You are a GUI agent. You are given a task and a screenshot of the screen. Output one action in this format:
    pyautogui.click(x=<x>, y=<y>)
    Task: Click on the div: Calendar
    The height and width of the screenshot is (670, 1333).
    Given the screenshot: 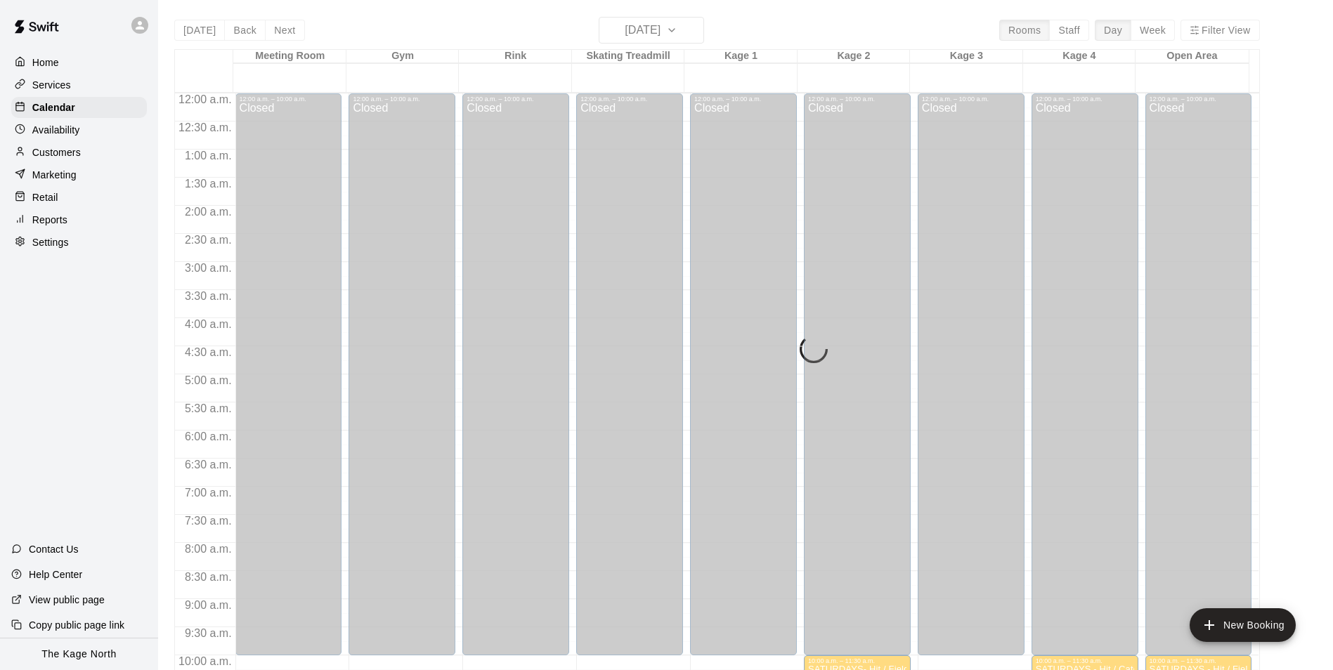 What is the action you would take?
    pyautogui.click(x=79, y=108)
    